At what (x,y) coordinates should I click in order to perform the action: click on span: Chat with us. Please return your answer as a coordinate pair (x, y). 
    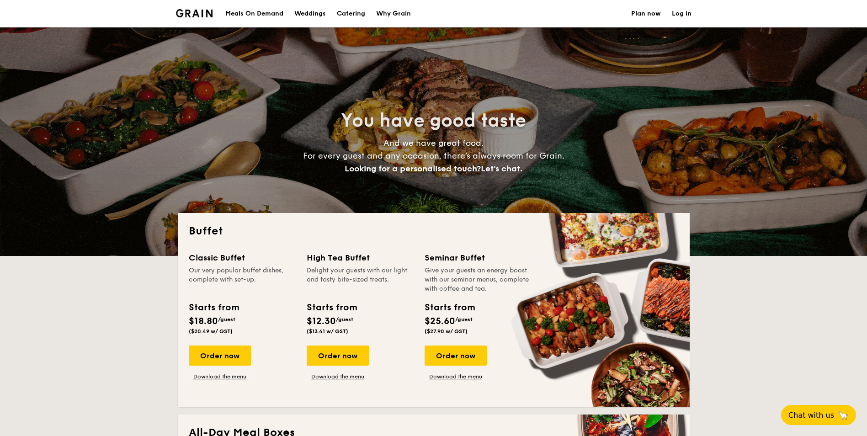
    Looking at the image, I should click on (811, 415).